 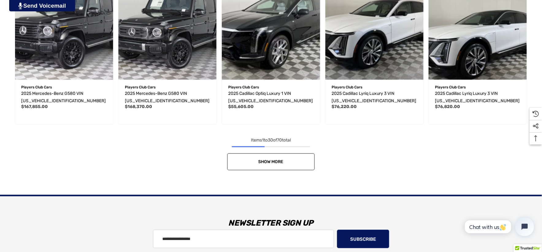 What do you see at coordinates (263, 140) in the screenshot?
I see `span: 1` at bounding box center [263, 140].